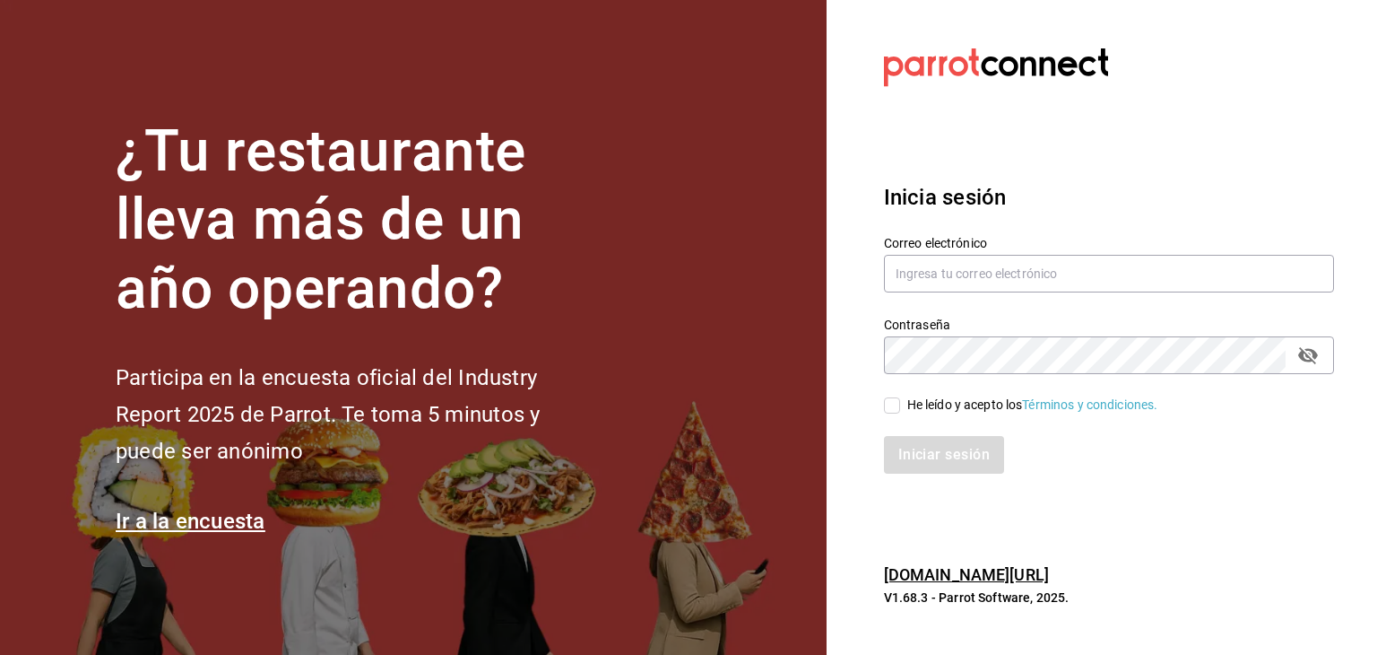 The height and width of the screenshot is (655, 1377). I want to click on h3: Inicia sesión, so click(1109, 197).